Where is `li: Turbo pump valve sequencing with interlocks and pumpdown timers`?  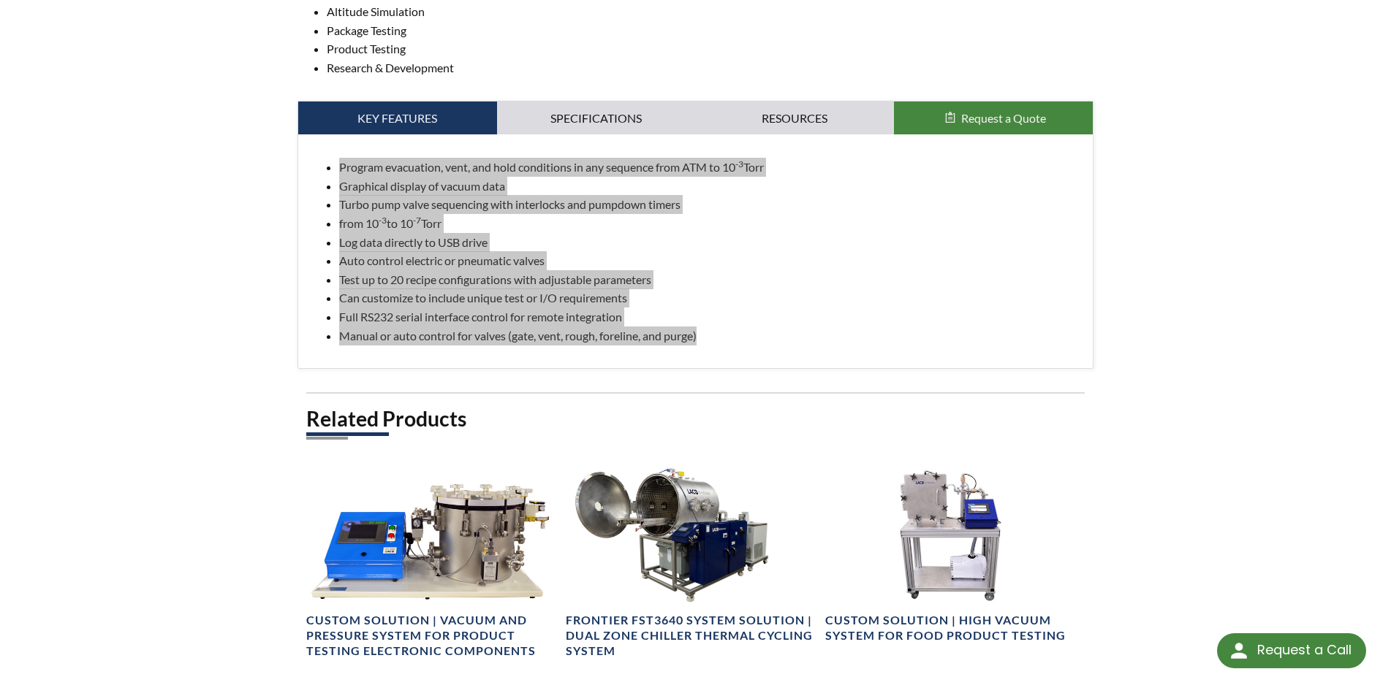 li: Turbo pump valve sequencing with interlocks and pumpdown timers is located at coordinates (710, 205).